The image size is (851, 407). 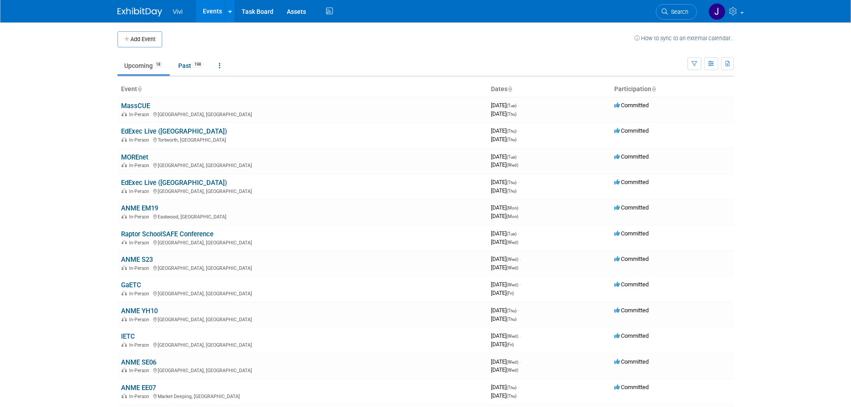 I want to click on a: How to sync to an external calendar..., so click(x=684, y=38).